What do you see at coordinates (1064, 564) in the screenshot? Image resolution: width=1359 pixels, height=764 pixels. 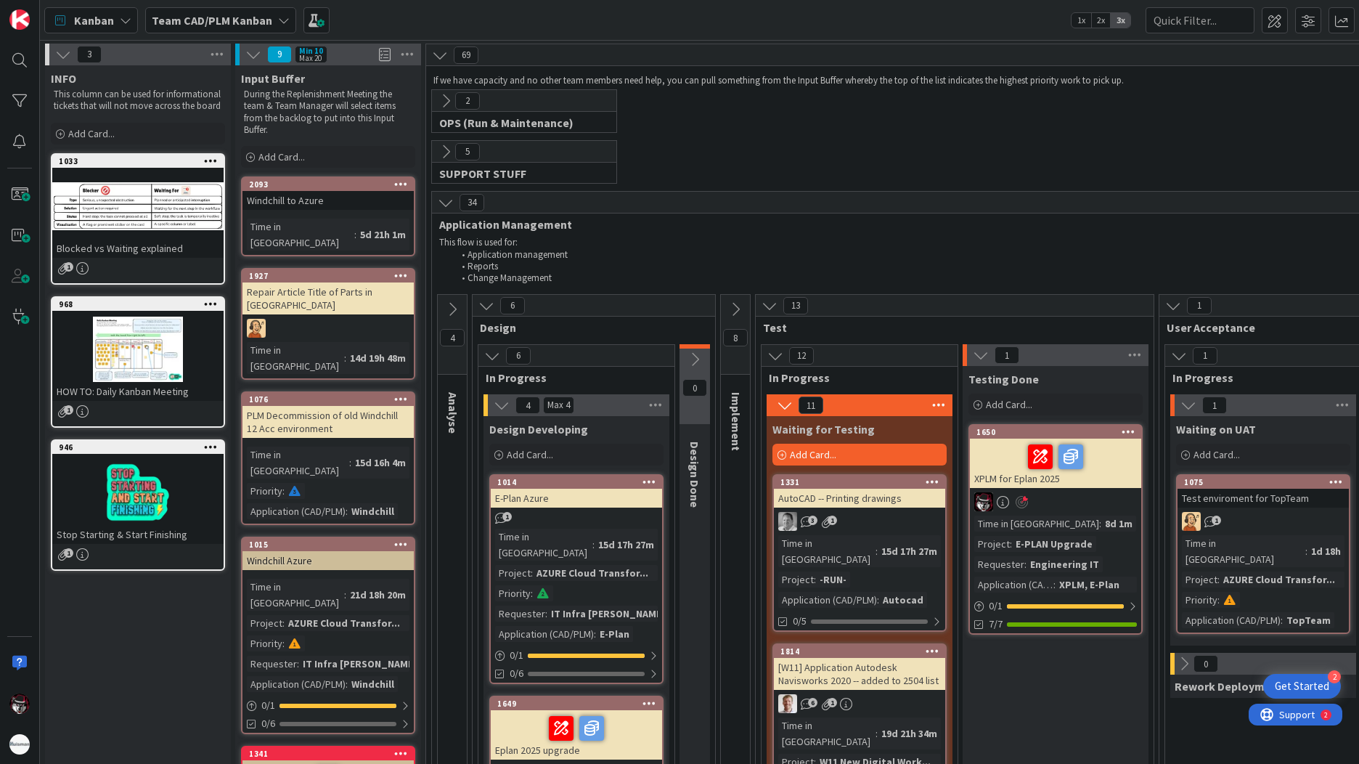 I see `div: Engineering IT` at bounding box center [1064, 564].